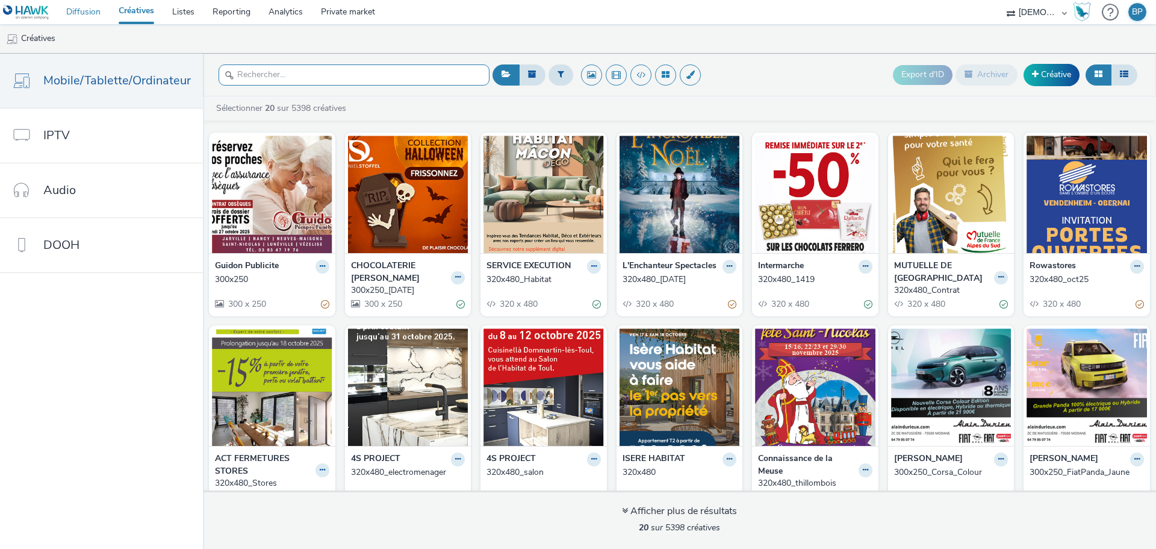  I want to click on div: Afficher plus de résultats, so click(679, 511).